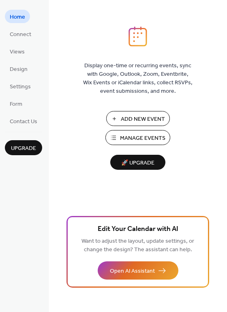 This screenshot has width=227, height=312. Describe the element at coordinates (16, 103) in the screenshot. I see `a: Form` at that location.